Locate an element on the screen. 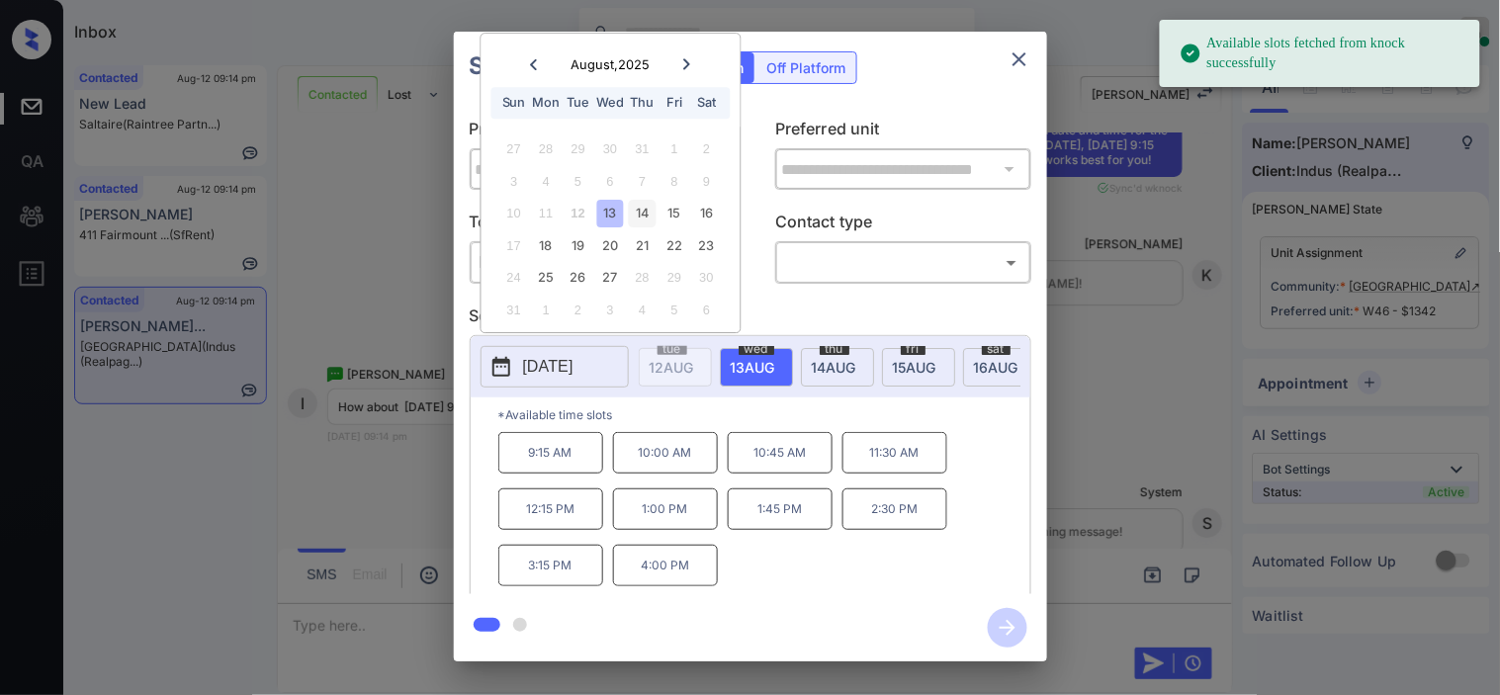 The image size is (1500, 695). div: Tue is located at coordinates (577, 103).